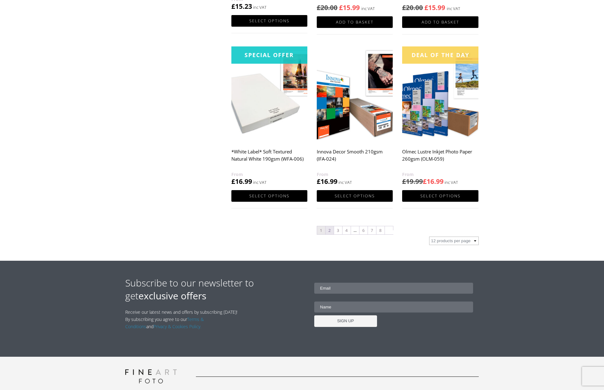  I want to click on h2: Olmec Lustre Inkjet Photo Paper 260gsm (OLM-059), so click(440, 158).